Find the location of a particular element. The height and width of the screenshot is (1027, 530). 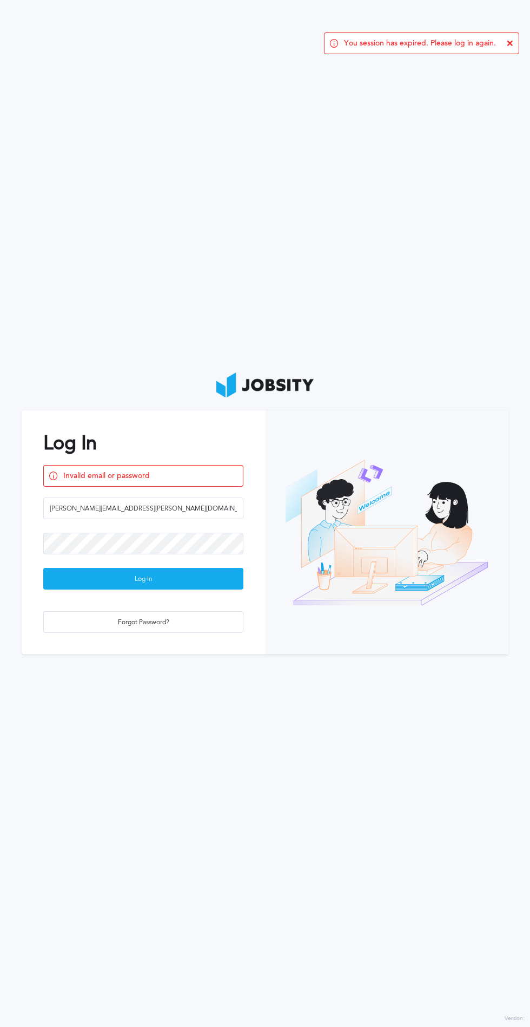

div: Forgot Password? is located at coordinates (143, 622).